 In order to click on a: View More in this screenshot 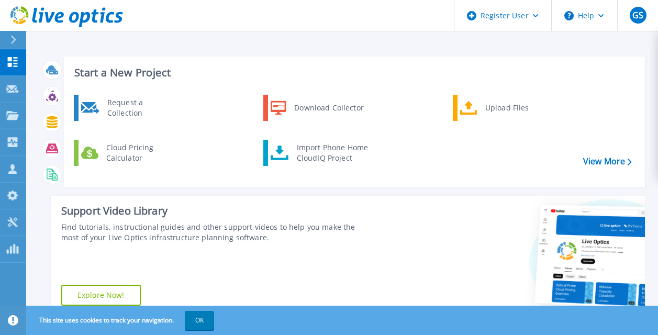, I will do `click(607, 161)`.